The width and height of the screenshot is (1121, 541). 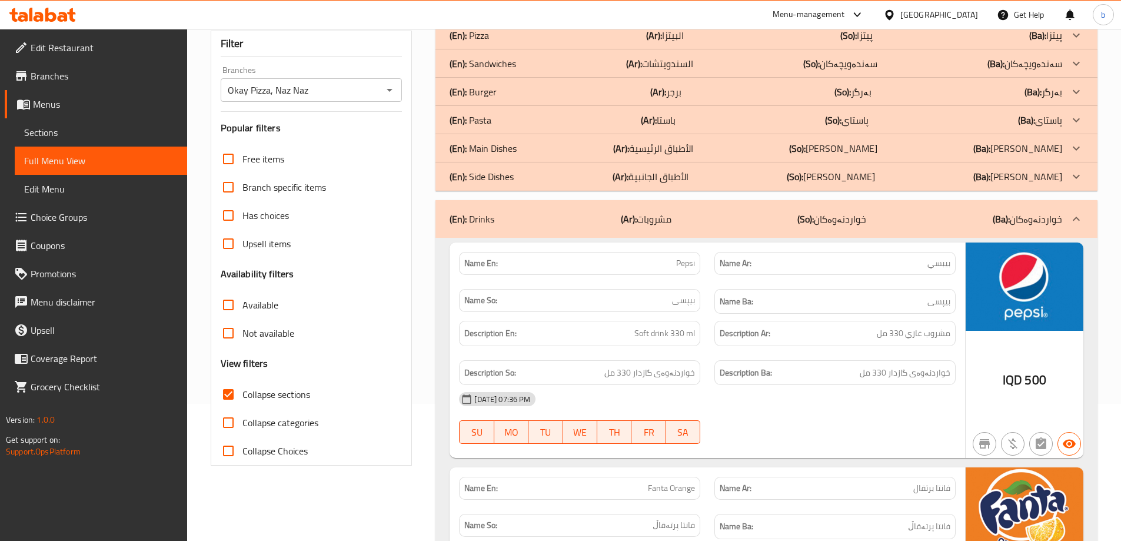 I want to click on h3: View filters, so click(x=244, y=363).